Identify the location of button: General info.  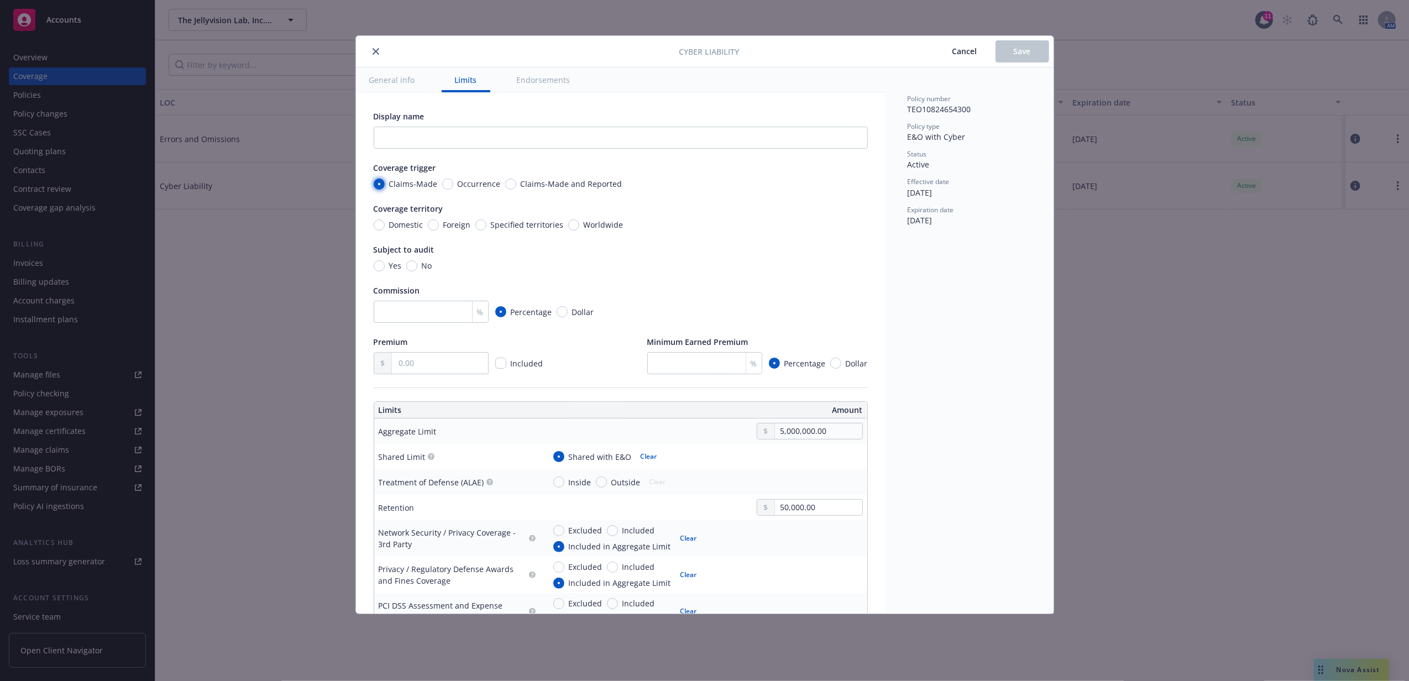
(392, 80).